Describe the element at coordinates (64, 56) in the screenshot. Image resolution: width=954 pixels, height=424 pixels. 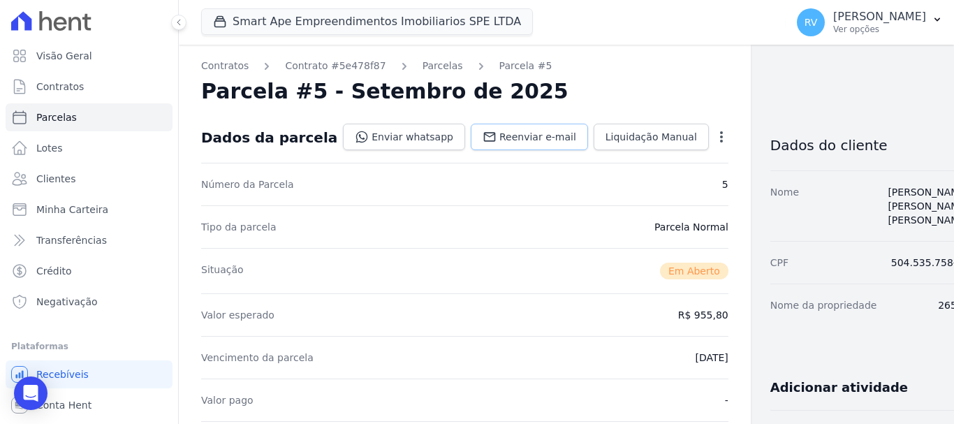
I see `span: Visão Geral` at that location.